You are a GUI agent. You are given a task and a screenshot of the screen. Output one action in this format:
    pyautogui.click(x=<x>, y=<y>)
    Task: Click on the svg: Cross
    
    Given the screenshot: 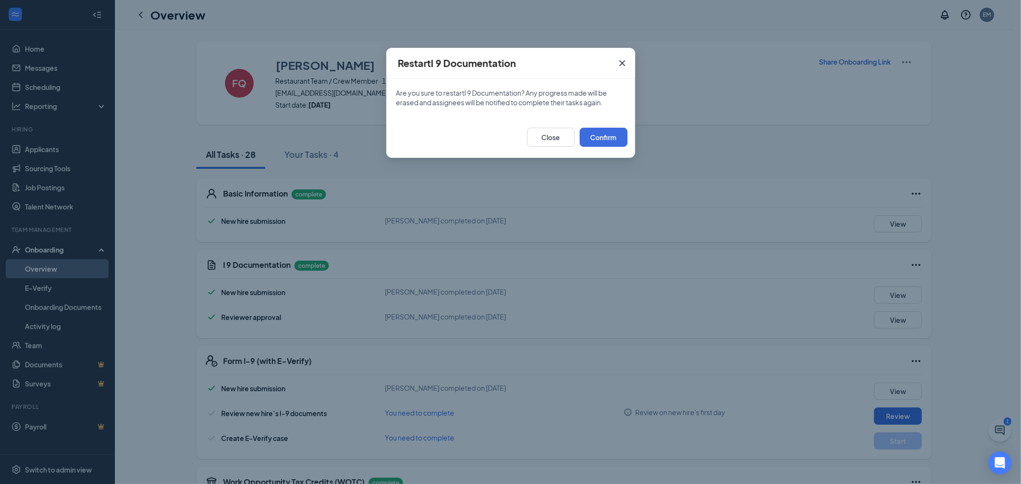 What is the action you would take?
    pyautogui.click(x=622, y=63)
    